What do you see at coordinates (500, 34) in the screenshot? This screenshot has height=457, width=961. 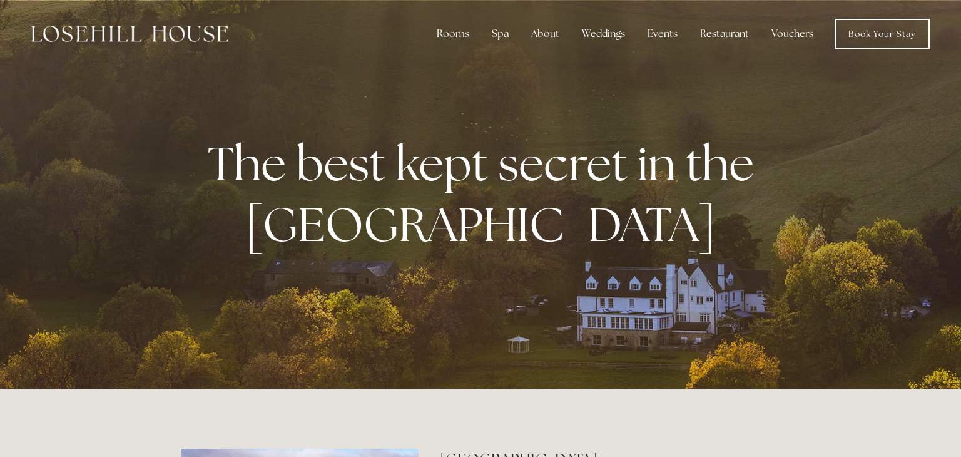 I see `div: Spa` at bounding box center [500, 34].